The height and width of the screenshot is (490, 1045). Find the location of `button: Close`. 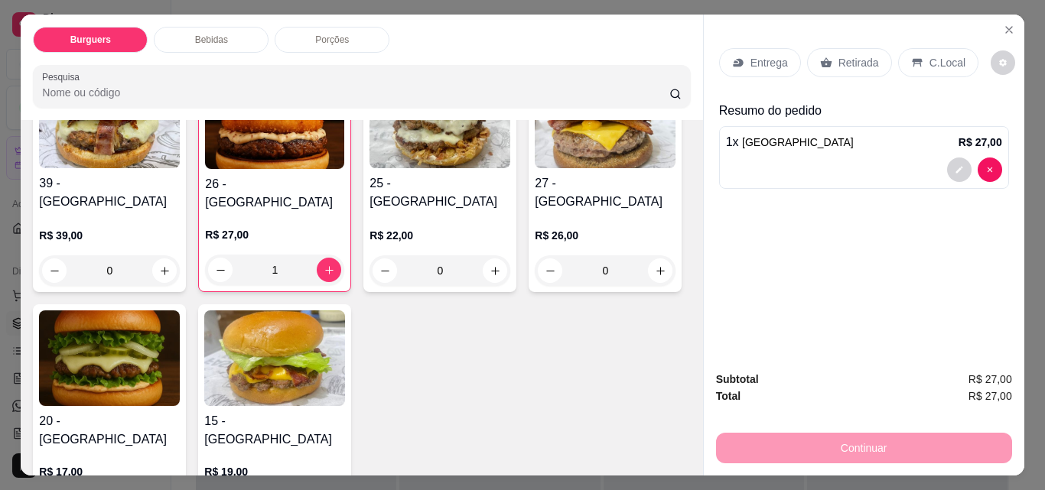

button: Close is located at coordinates (1009, 30).